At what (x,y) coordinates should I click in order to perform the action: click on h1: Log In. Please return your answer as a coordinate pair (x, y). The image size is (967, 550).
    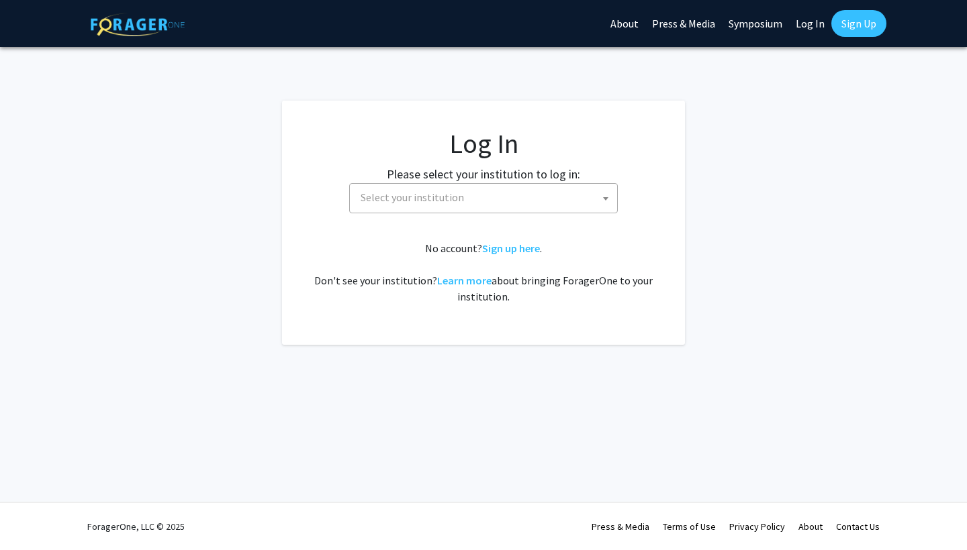
    Looking at the image, I should click on (483, 144).